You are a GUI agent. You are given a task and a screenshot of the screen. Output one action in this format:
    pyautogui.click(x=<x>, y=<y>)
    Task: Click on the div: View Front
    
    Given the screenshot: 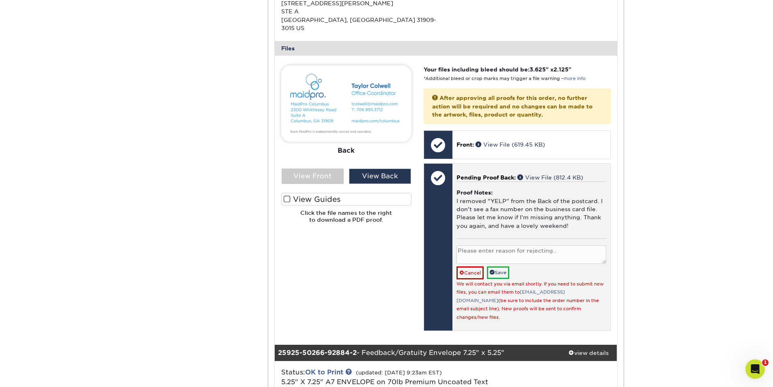 What is the action you would take?
    pyautogui.click(x=312, y=176)
    